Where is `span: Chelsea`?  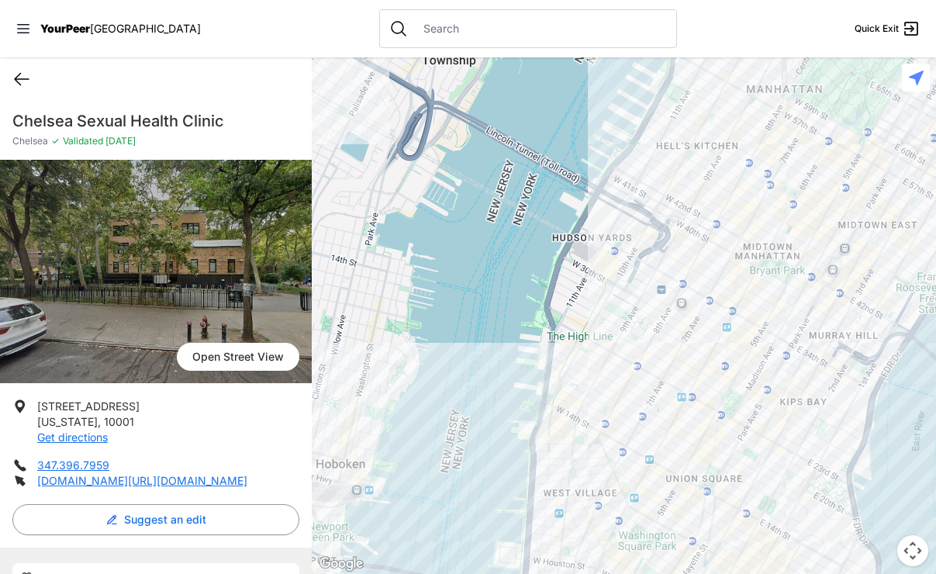 span: Chelsea is located at coordinates (30, 141).